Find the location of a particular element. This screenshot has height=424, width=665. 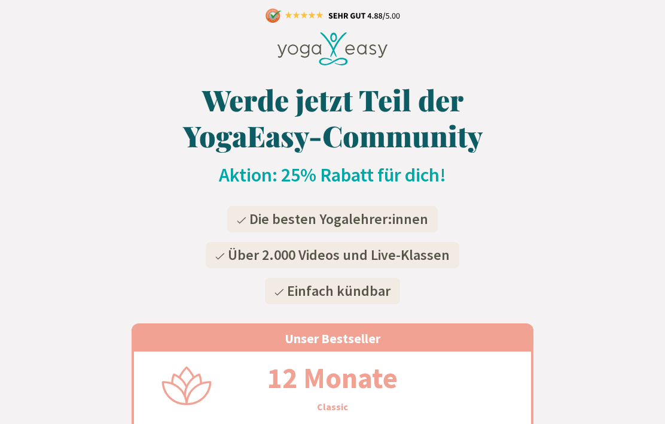

h1: Werde jetzt Teil der YogaEasy-Community is located at coordinates (333, 117).